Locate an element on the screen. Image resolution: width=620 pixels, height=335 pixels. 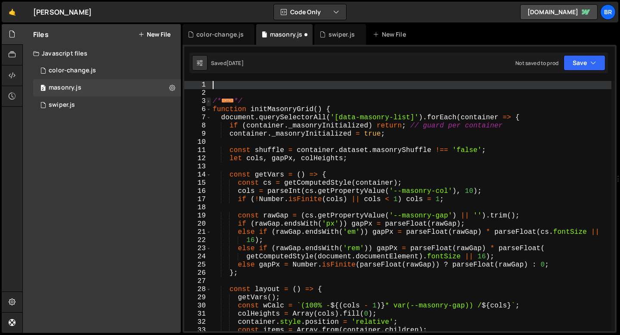
div: New File is located at coordinates (391, 34).